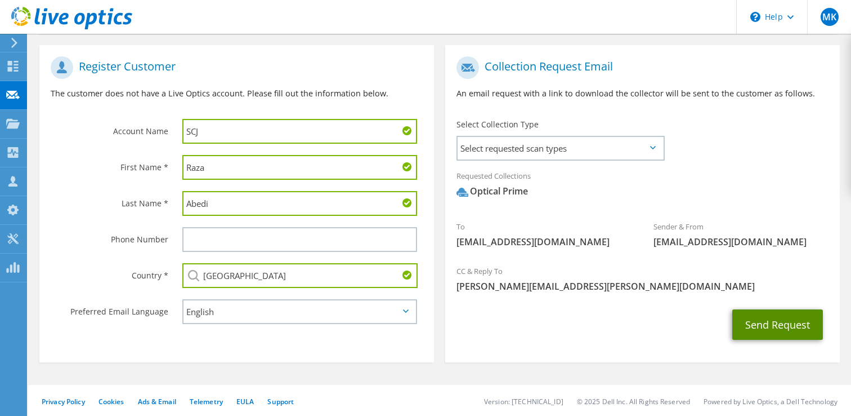 Image resolution: width=851 pixels, height=416 pixels. I want to click on label: Phone Number, so click(109, 236).